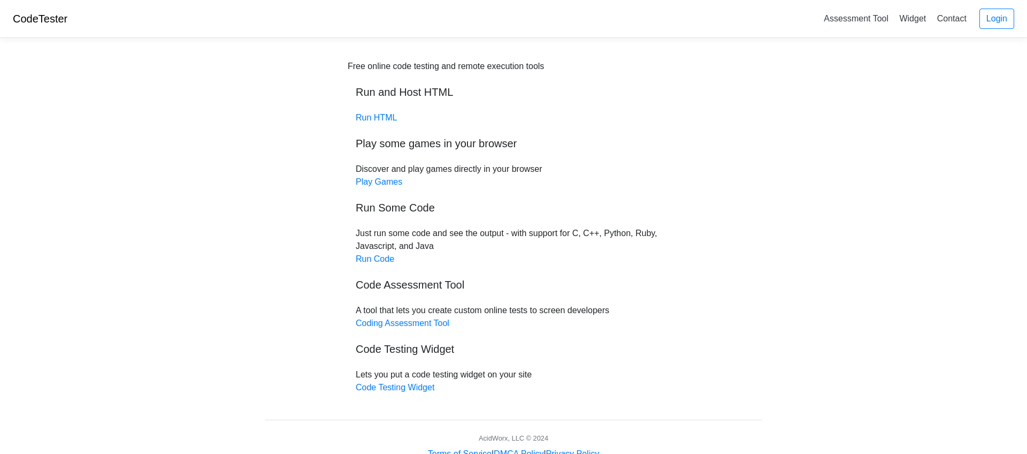  I want to click on a: Login, so click(997, 19).